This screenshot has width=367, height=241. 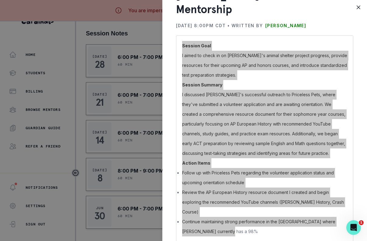 I want to click on span: 1, so click(x=362, y=222).